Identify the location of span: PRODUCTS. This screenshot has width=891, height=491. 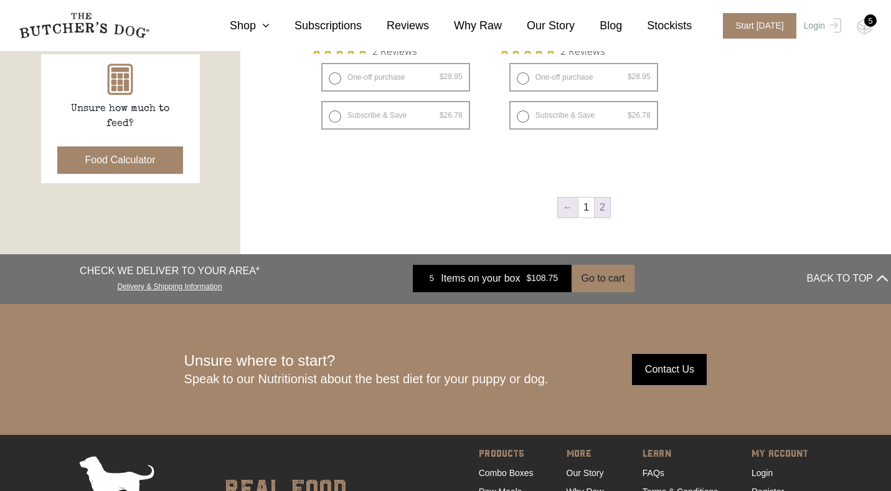
(506, 455).